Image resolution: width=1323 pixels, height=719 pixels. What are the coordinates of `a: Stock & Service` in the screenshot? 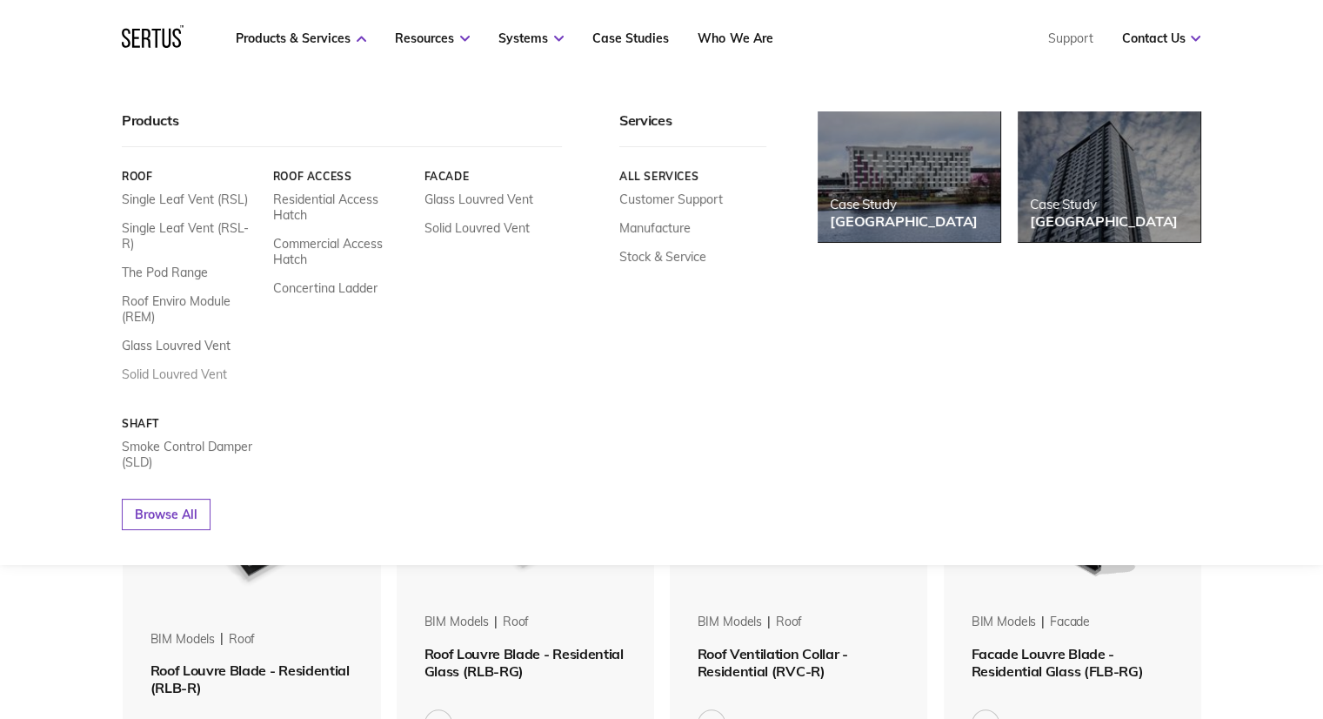 It's located at (663, 257).